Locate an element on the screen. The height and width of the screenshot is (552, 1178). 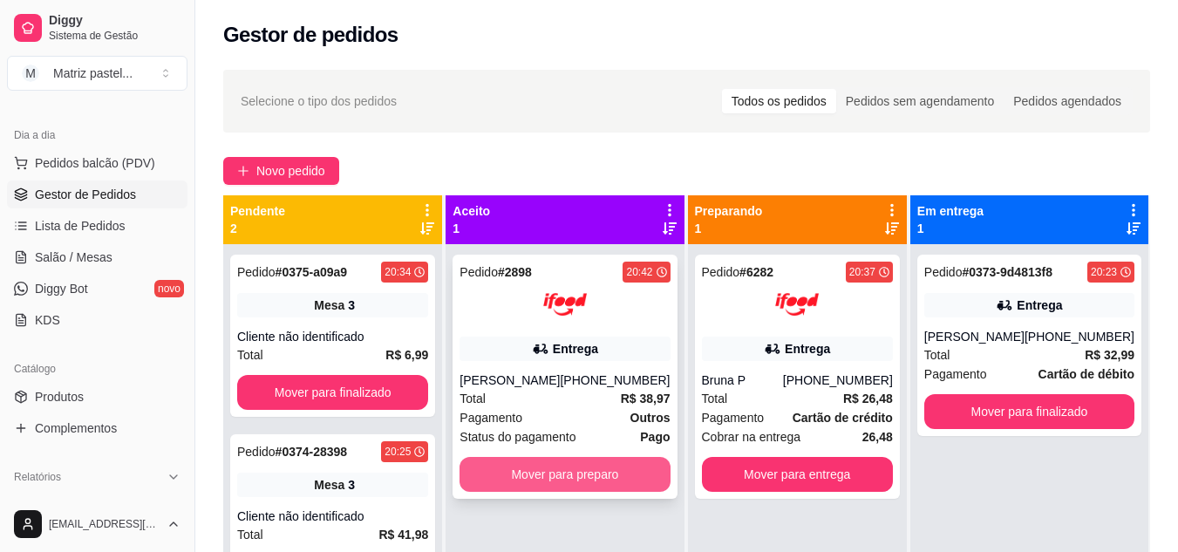
strong: R$ 38,97 is located at coordinates (645, 398).